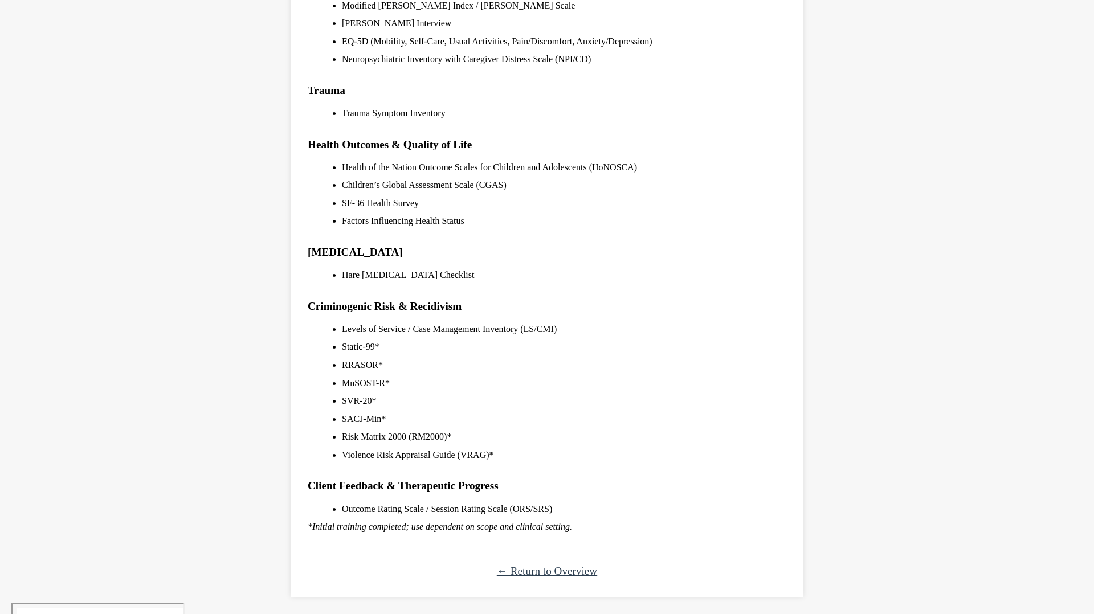 Image resolution: width=1094 pixels, height=614 pixels. What do you see at coordinates (564, 455) in the screenshot?
I see `li: Violence Risk Appraisal Guide (VRAG)*` at bounding box center [564, 455].